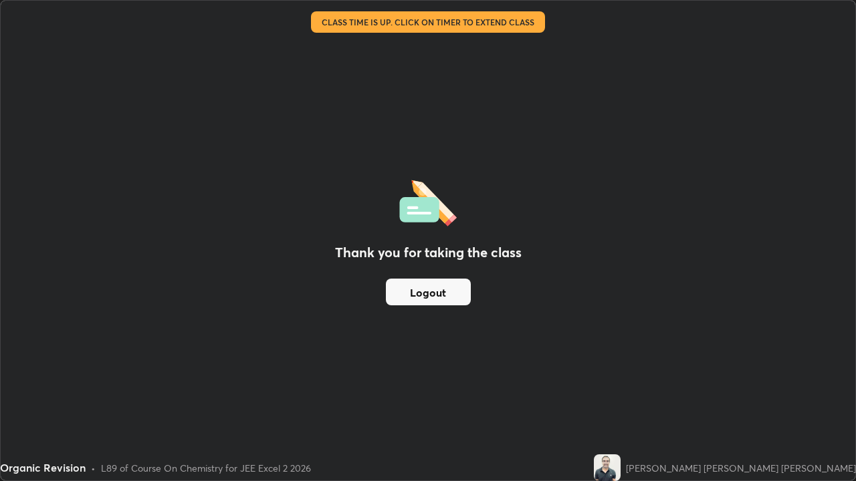  Describe the element at coordinates (607, 468) in the screenshot. I see `img: 4bbfa367eb24426db107112020ad3027.jpg` at that location.